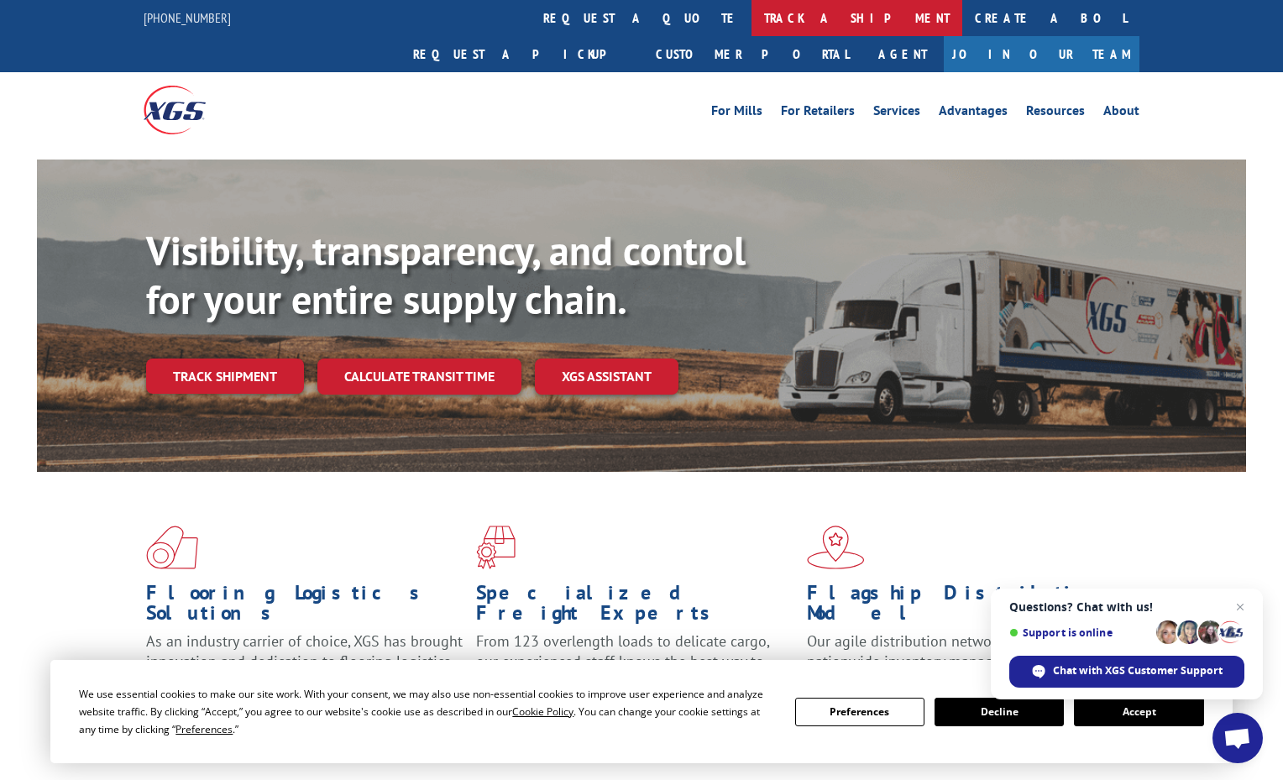 The image size is (1283, 780). What do you see at coordinates (521, 54) in the screenshot?
I see `a: Request a pickup` at bounding box center [521, 54].